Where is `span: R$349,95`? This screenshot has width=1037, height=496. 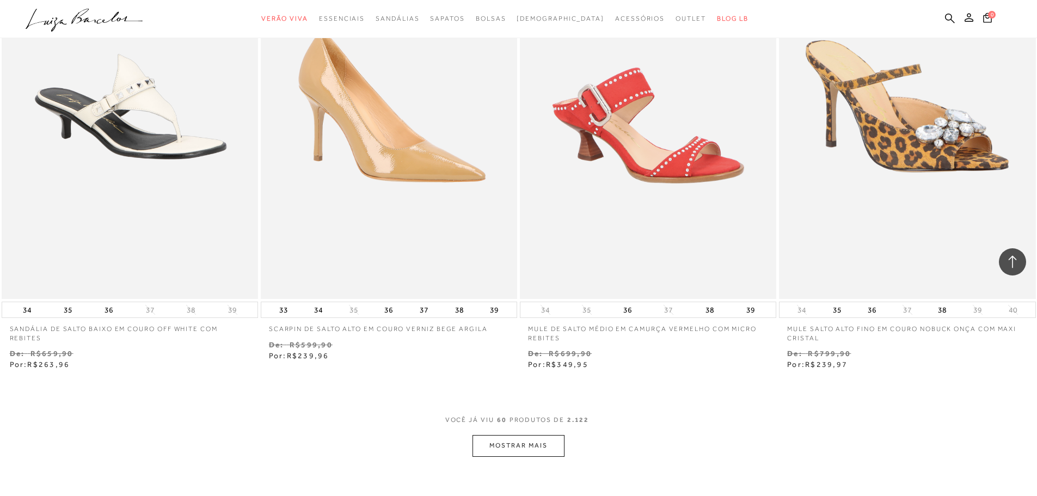
span: R$349,95 is located at coordinates (567, 364).